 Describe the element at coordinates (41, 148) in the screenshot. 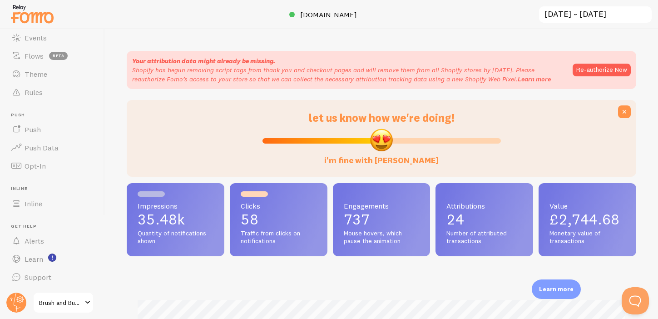

I see `span: Push Data` at that location.